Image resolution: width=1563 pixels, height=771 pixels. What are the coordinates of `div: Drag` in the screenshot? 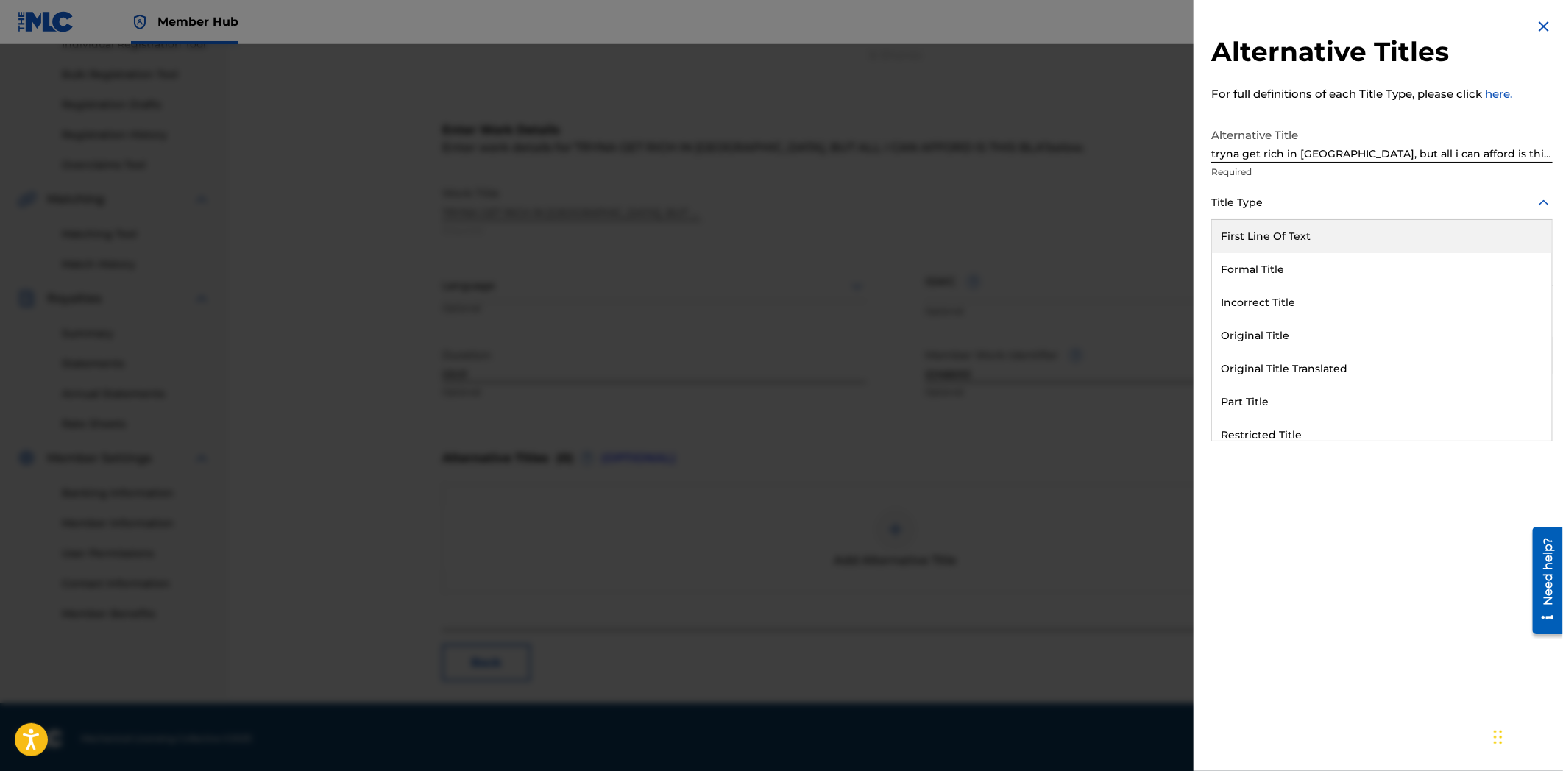 It's located at (1498, 737).